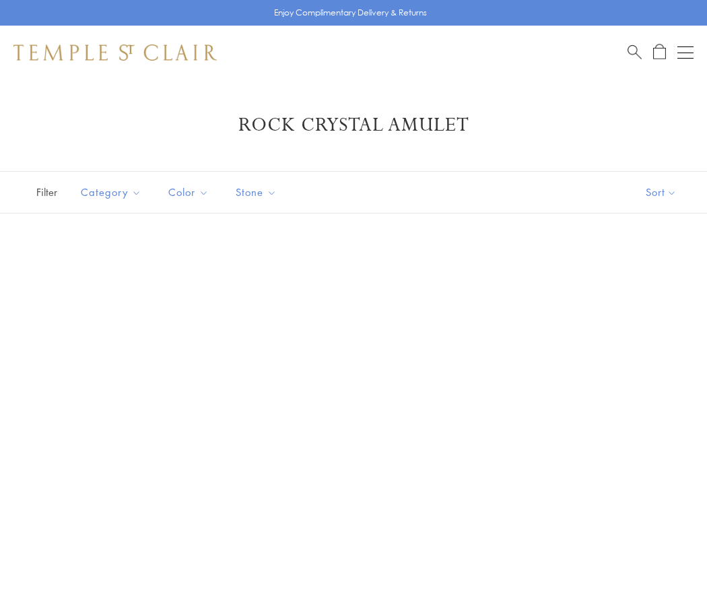 The image size is (707, 598). Describe the element at coordinates (660, 52) in the screenshot. I see `a: Open Shopping Bag` at that location.